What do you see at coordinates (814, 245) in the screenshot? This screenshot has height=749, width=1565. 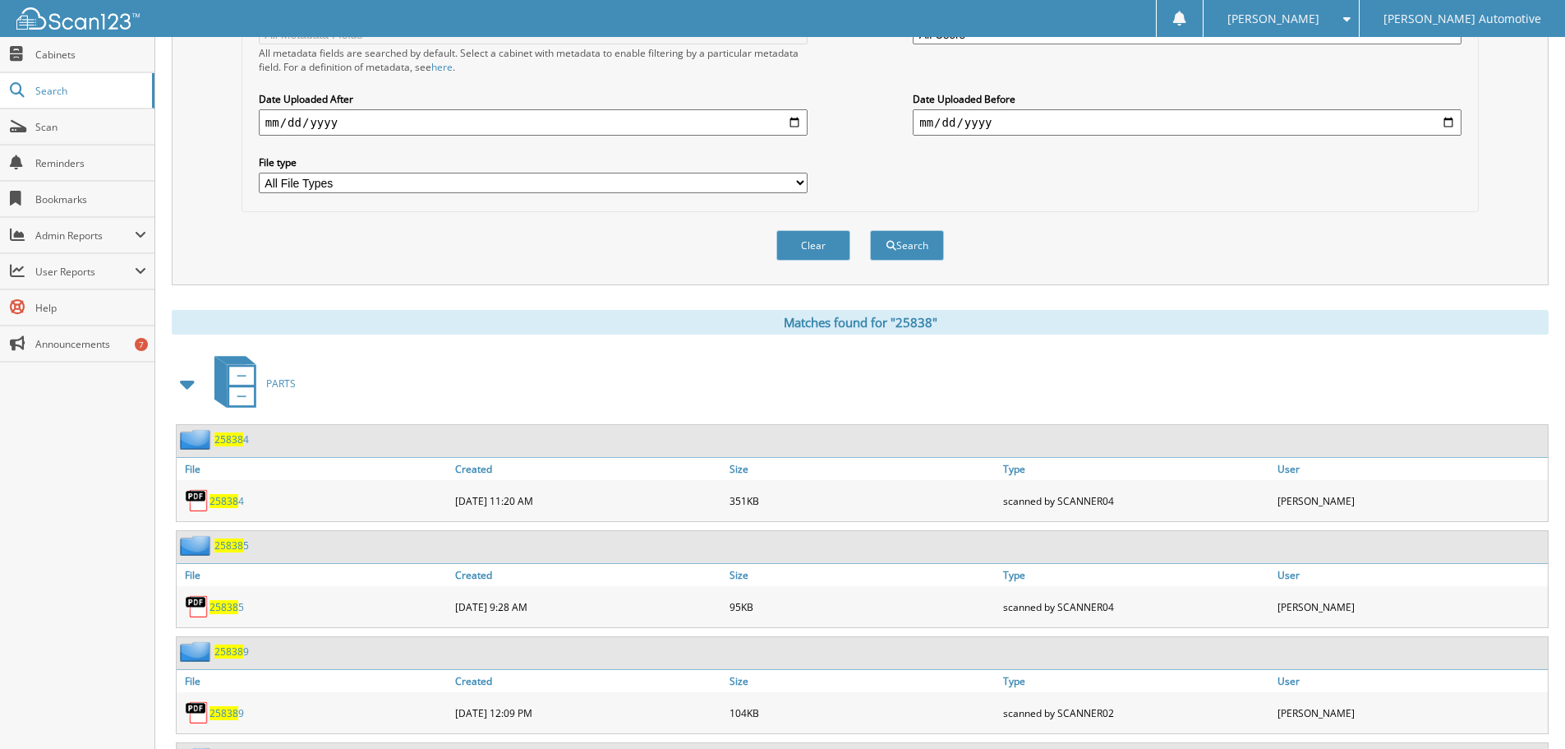 I see `button: Clear` at bounding box center [814, 245].